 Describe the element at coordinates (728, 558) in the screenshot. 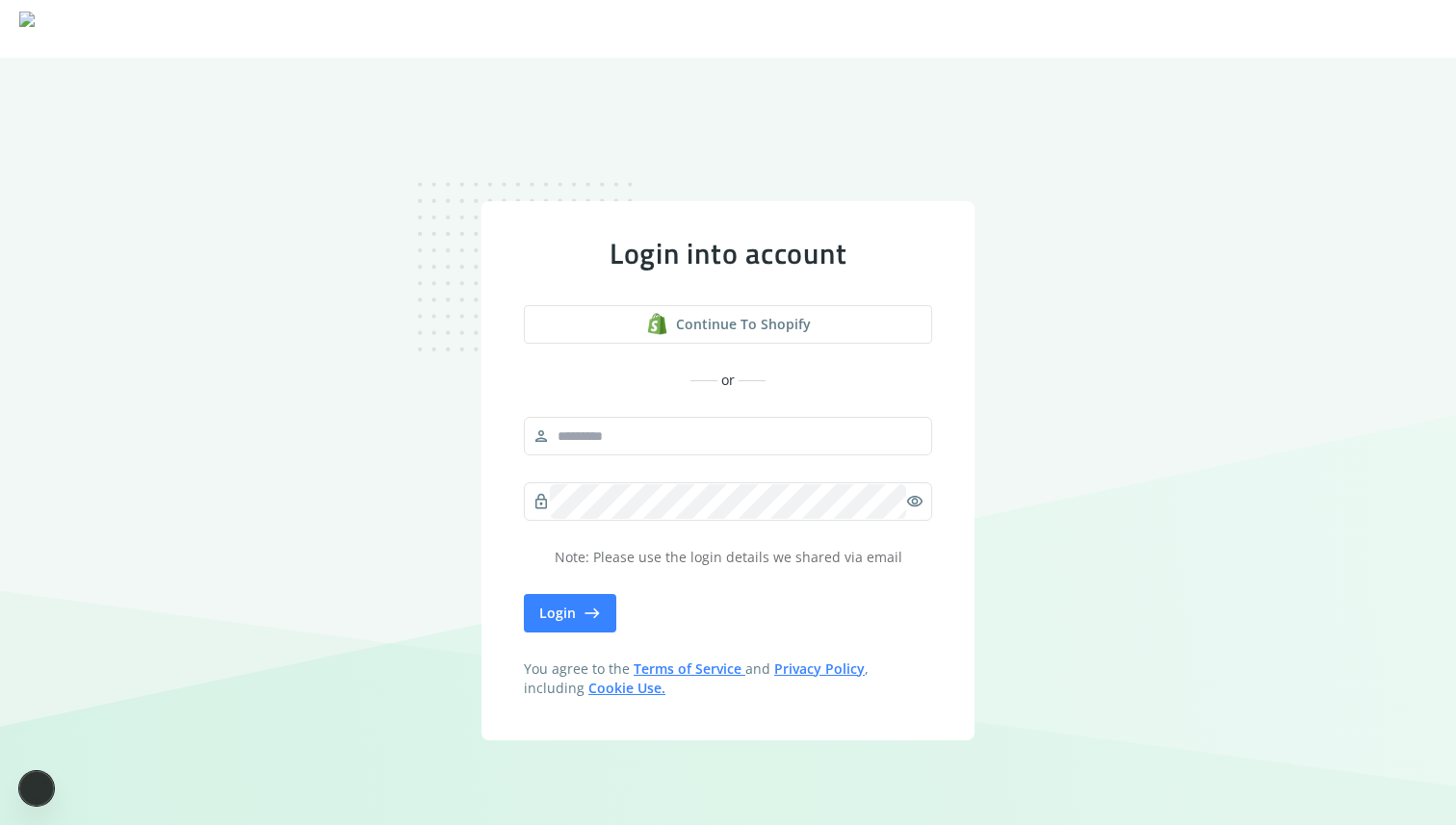

I see `p: Note: Please use the login details we shared via email` at that location.